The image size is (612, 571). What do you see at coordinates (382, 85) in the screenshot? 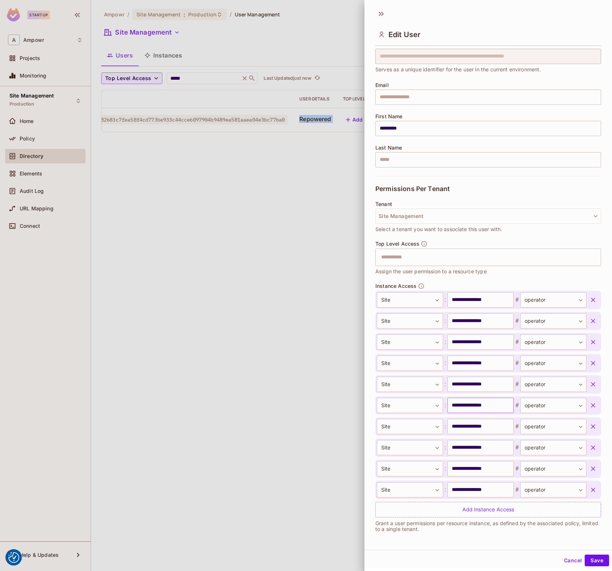
I see `span: Email` at bounding box center [382, 85].